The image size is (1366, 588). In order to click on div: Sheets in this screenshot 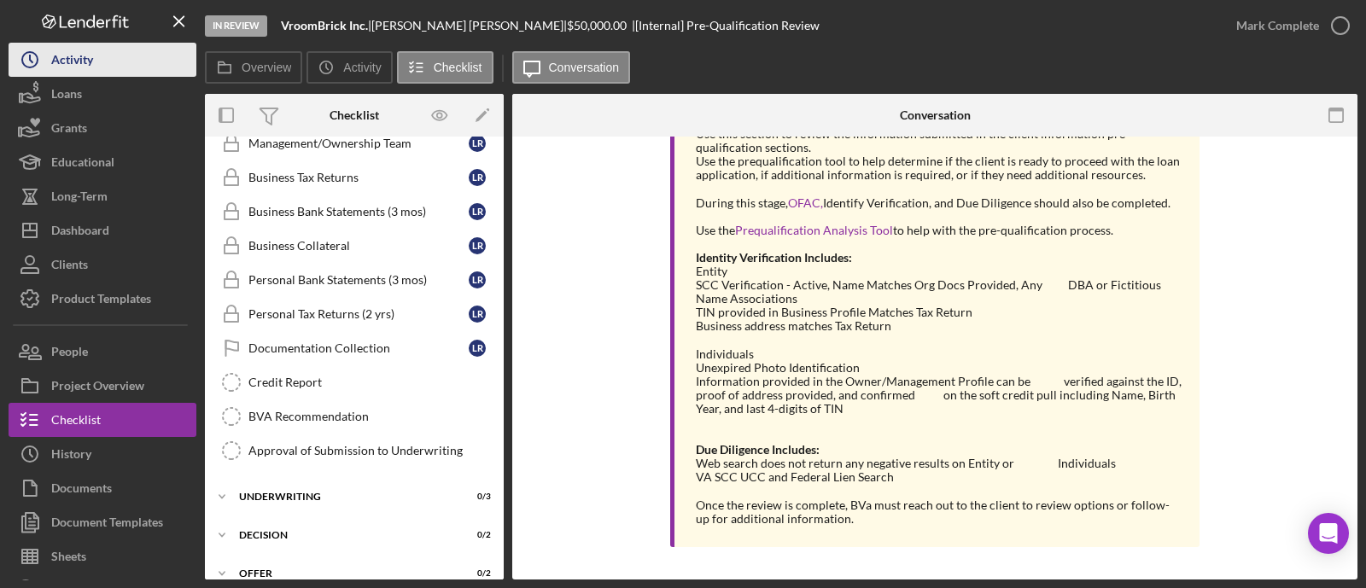, I will do `click(68, 559)`.